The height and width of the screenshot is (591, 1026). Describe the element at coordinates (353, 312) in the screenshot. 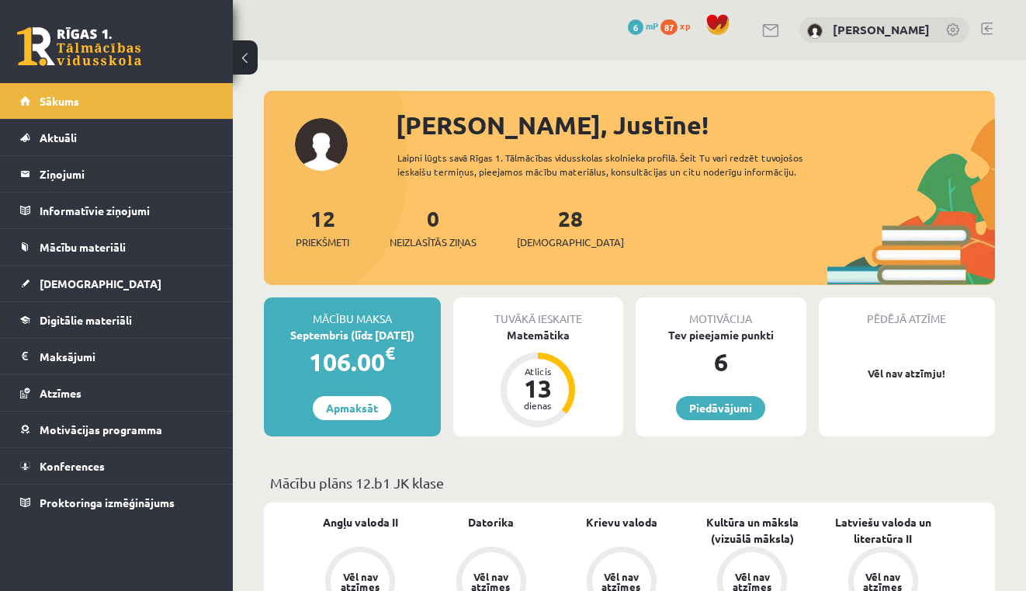

I see `div: Mācību maksa` at that location.